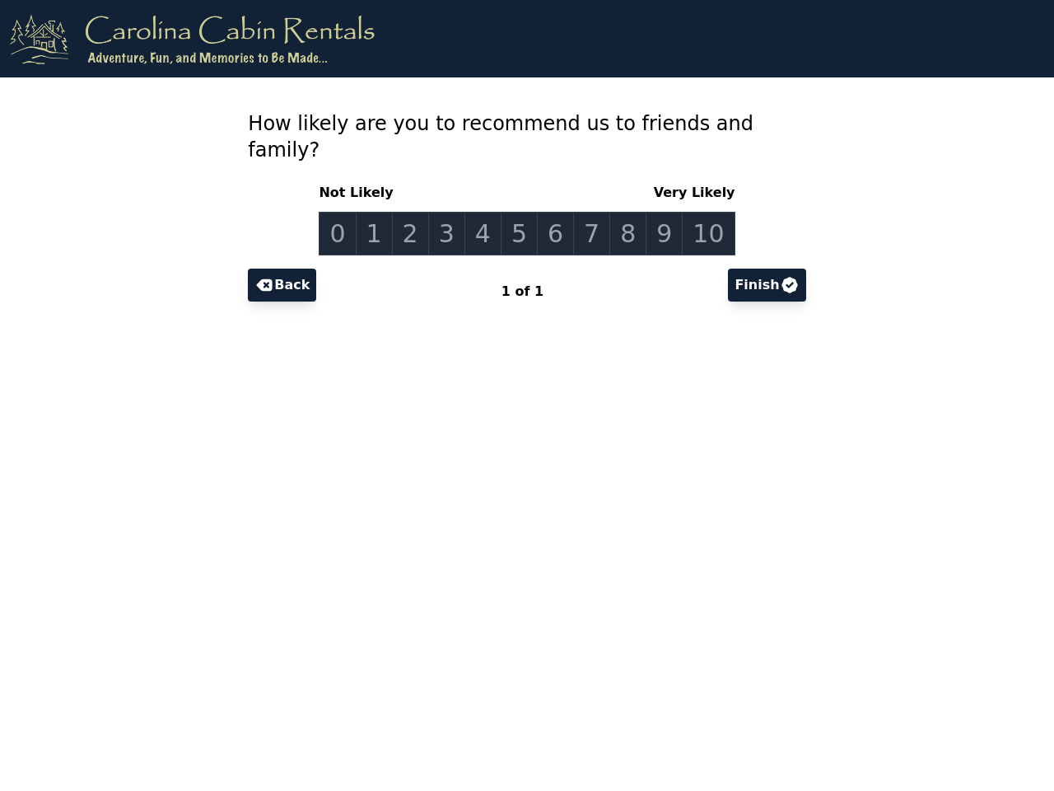  What do you see at coordinates (410, 233) in the screenshot?
I see `a: 2` at bounding box center [410, 233].